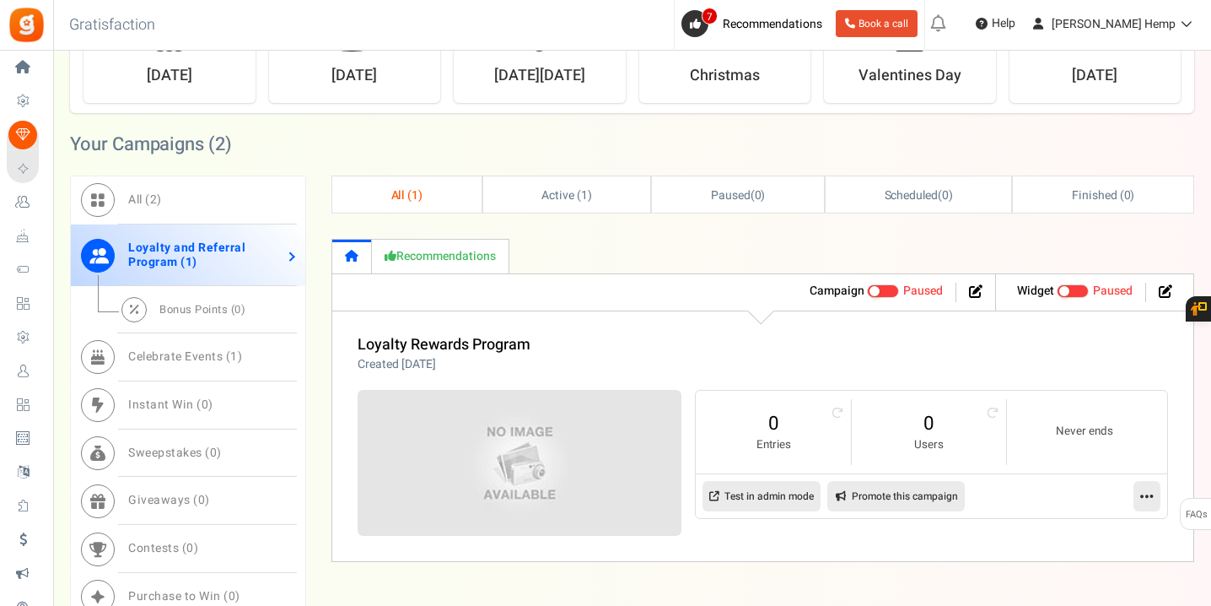 The image size is (1211, 606). Describe the element at coordinates (725, 76) in the screenshot. I see `strong: Christmas` at that location.